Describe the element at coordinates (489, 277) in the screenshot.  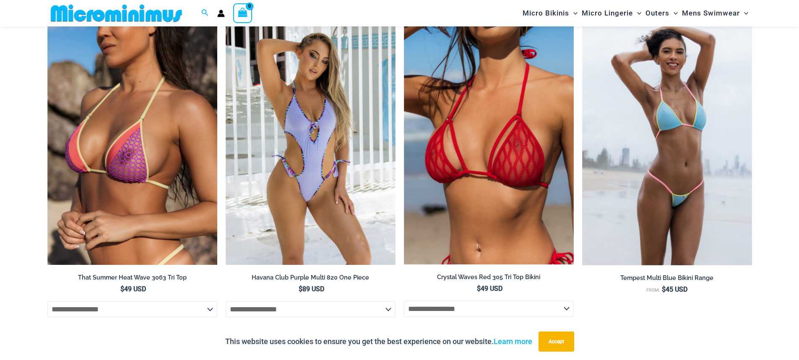
I see `h2: Crystal Waves Red 305 Tri Top Bikini` at that location.